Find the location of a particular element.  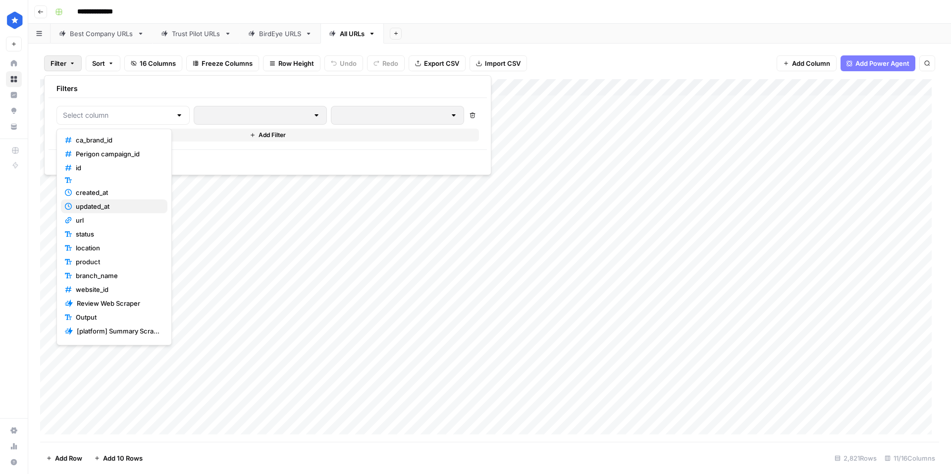

div: Filter is located at coordinates (267, 125).